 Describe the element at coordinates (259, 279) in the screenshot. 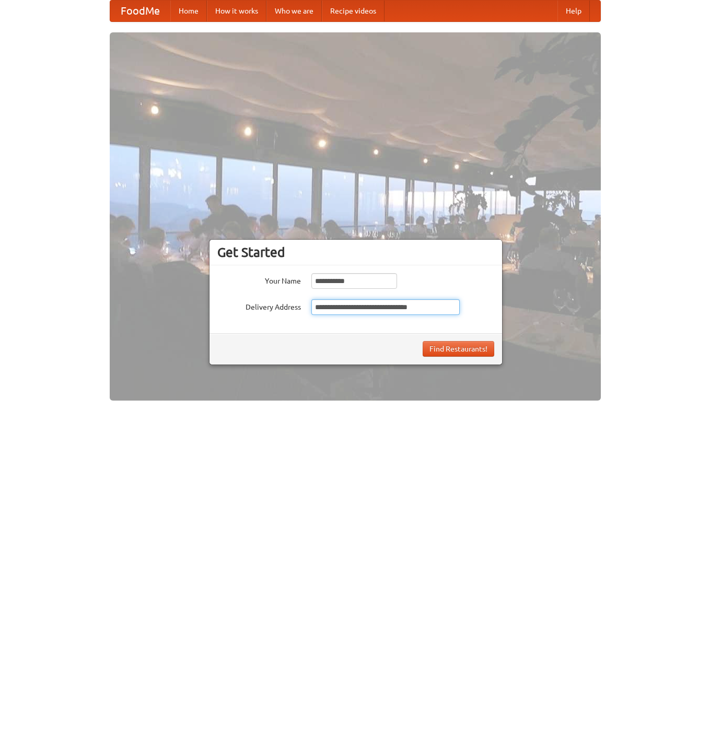

I see `label: Your Name` at that location.